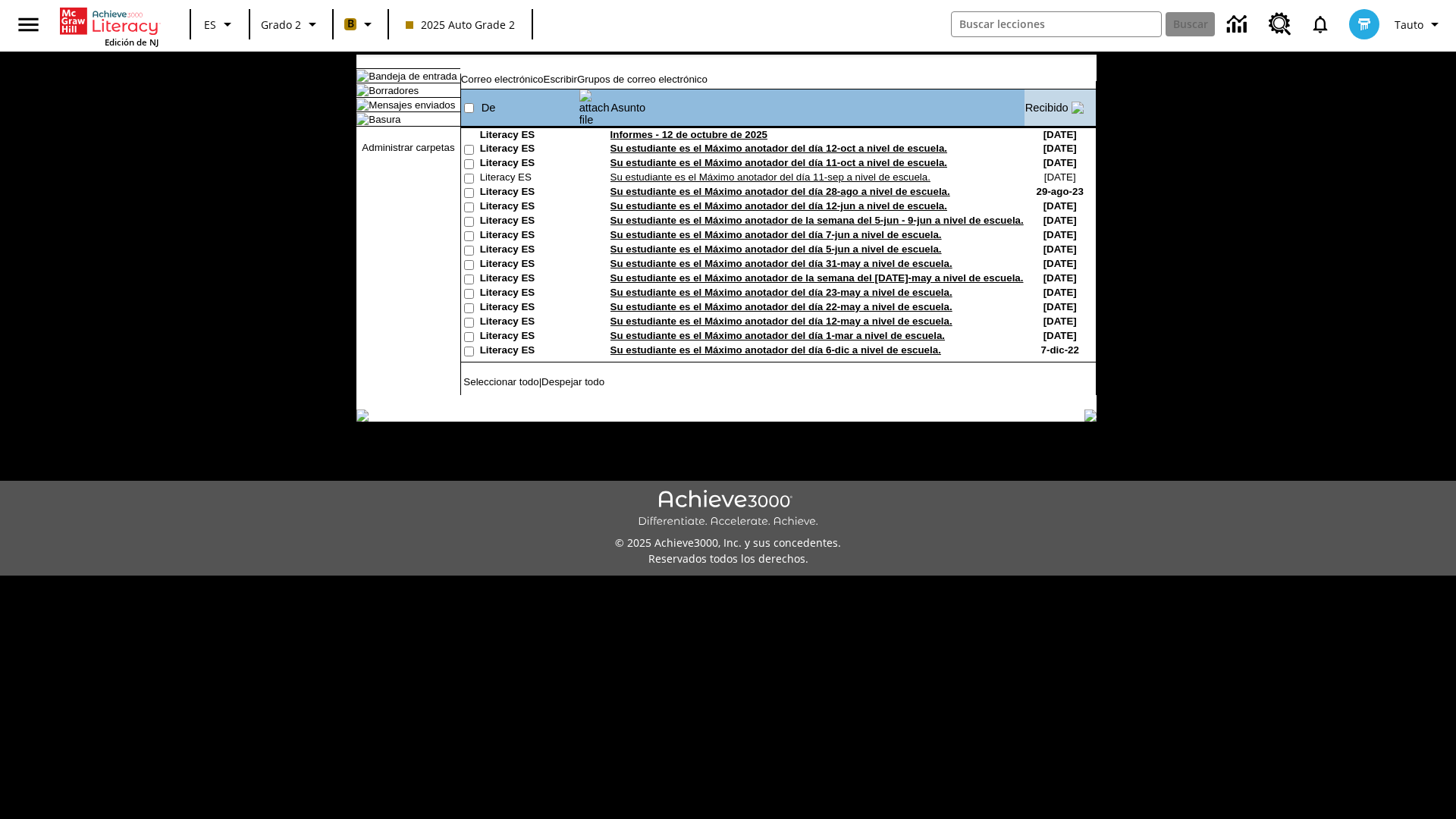 The width and height of the screenshot is (1456, 819). Describe the element at coordinates (488, 108) in the screenshot. I see `a: De` at that location.